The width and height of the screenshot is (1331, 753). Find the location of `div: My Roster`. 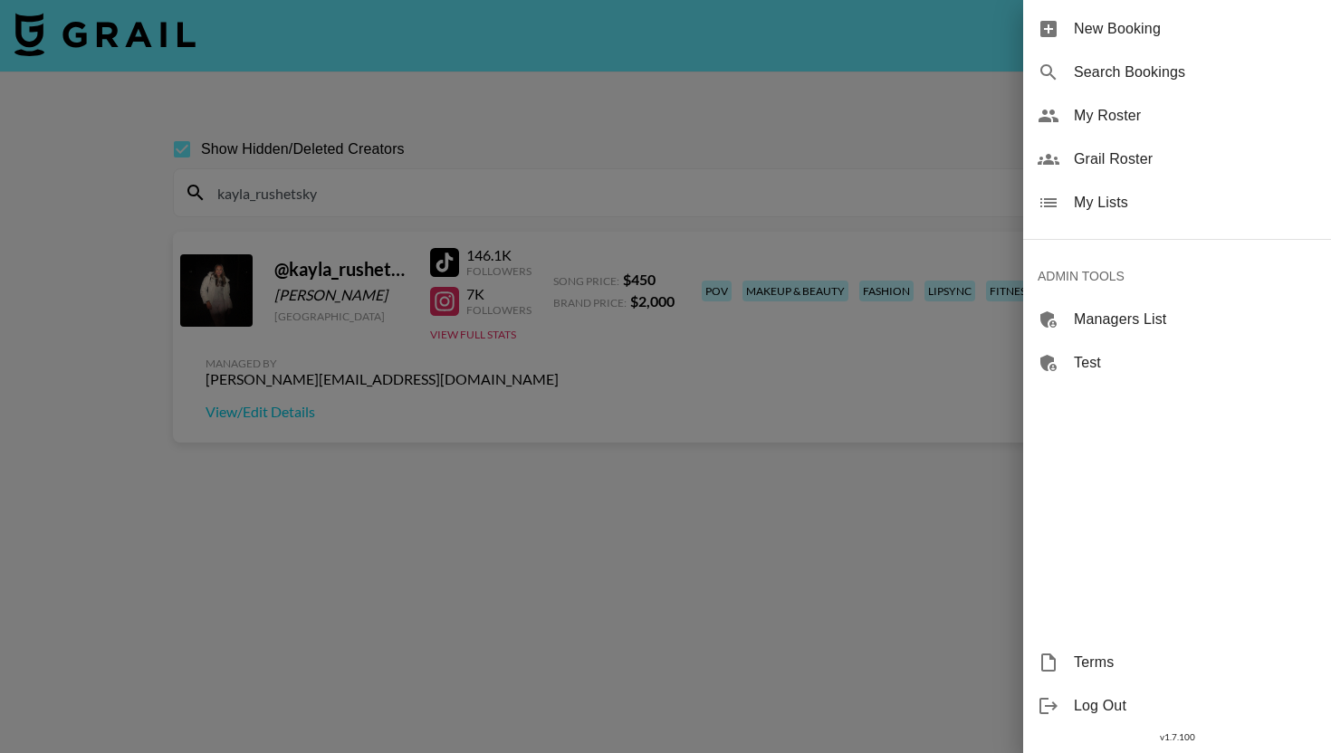

div: My Roster is located at coordinates (1177, 116).